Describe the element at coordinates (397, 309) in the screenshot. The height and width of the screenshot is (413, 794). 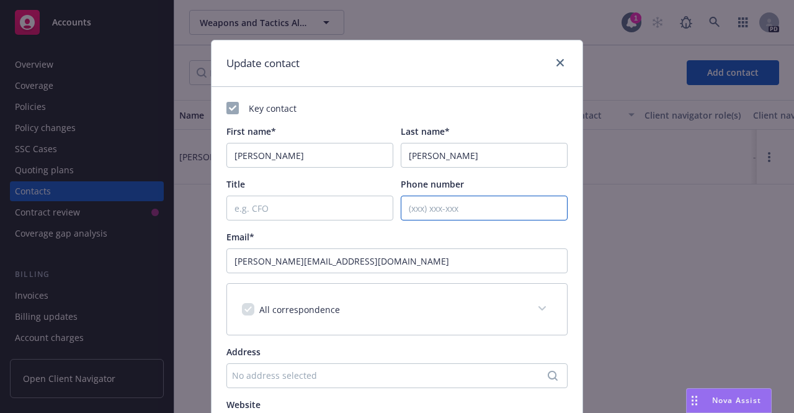
I see `div: All correspondence` at that location.